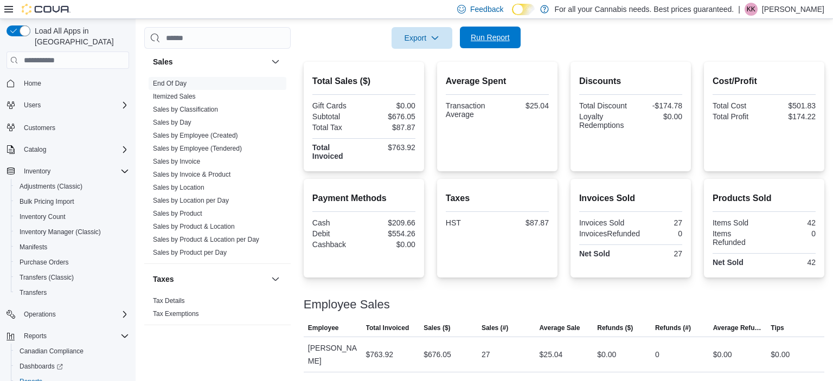 Image resolution: width=833 pixels, height=381 pixels. I want to click on span: Sales by Product, so click(177, 214).